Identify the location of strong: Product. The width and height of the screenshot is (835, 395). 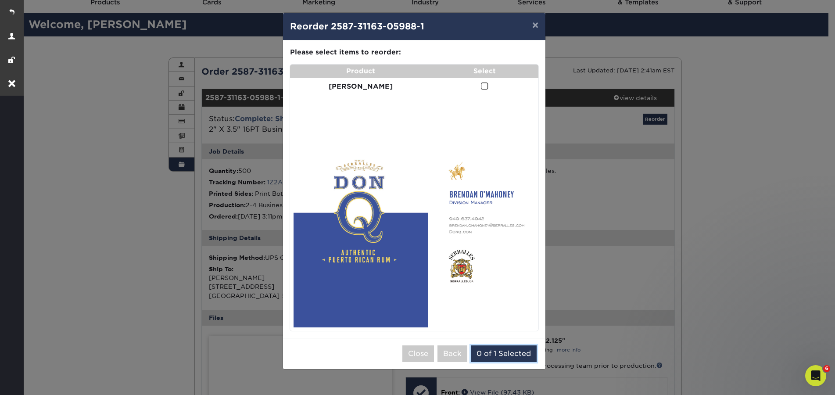
(361, 71).